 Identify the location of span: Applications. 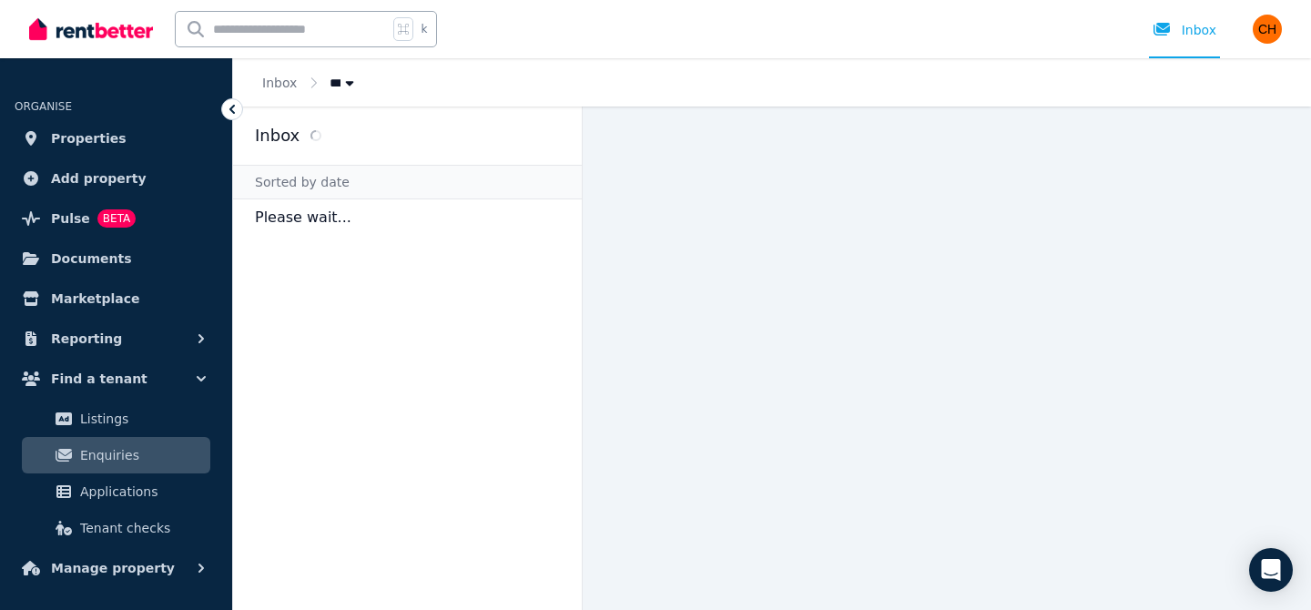
(141, 492).